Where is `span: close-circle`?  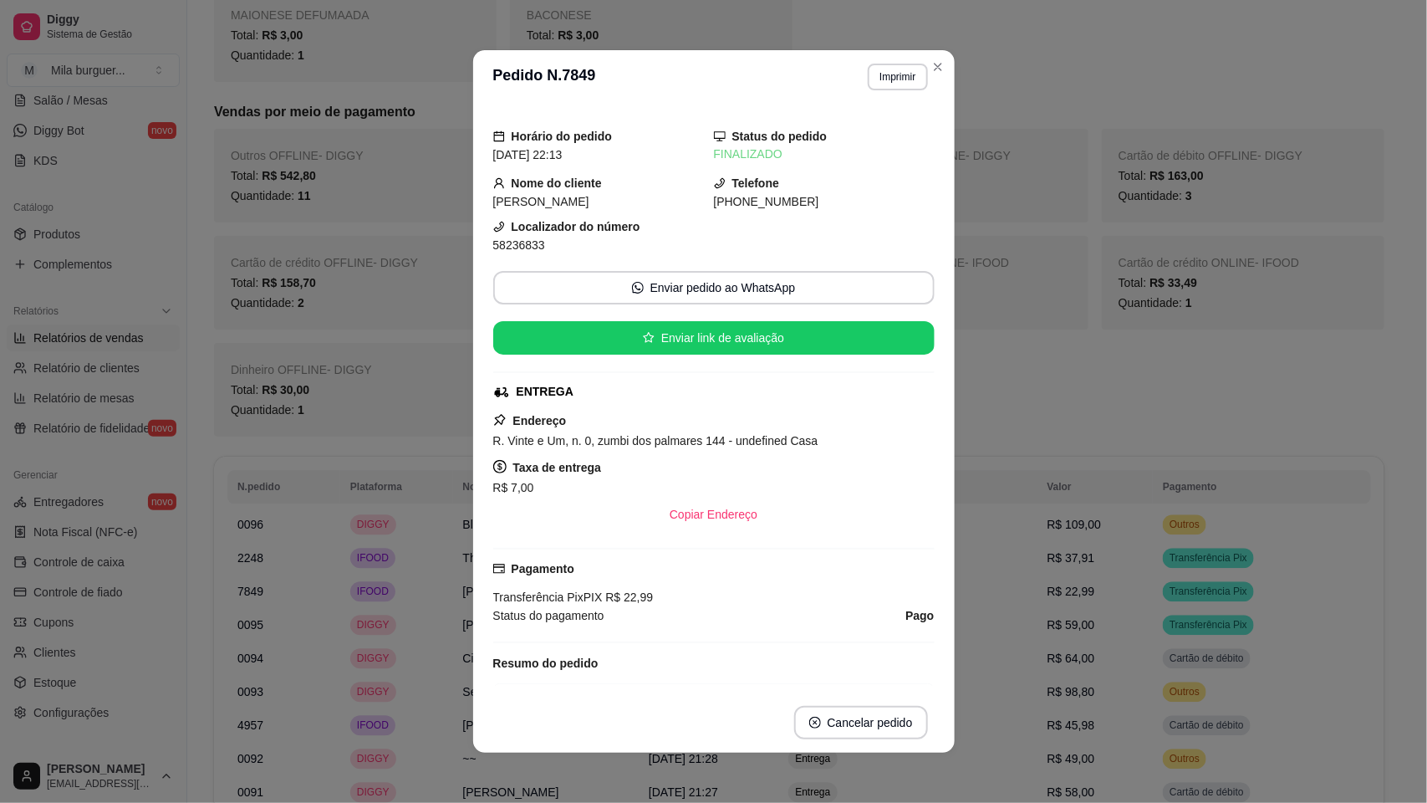
span: close-circle is located at coordinates (815, 722).